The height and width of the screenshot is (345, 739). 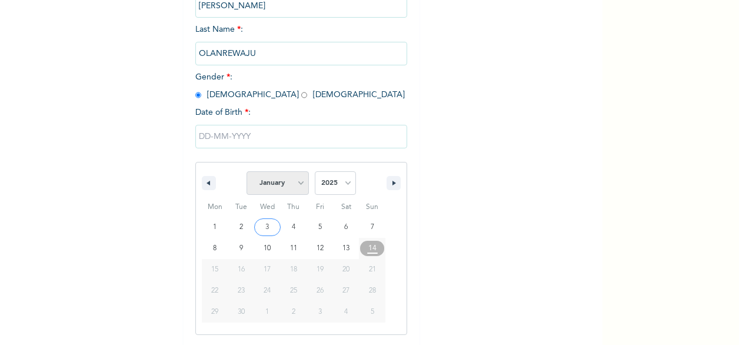 What do you see at coordinates (215, 227) in the screenshot?
I see `button: 1` at bounding box center [215, 227].